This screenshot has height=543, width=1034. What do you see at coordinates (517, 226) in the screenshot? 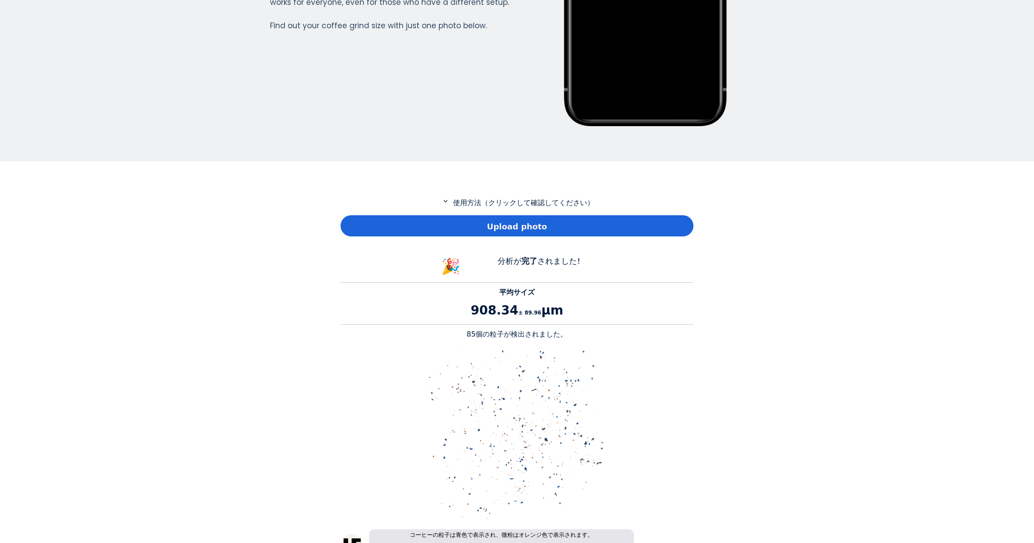
I see `span: Upload photo` at bounding box center [517, 226].